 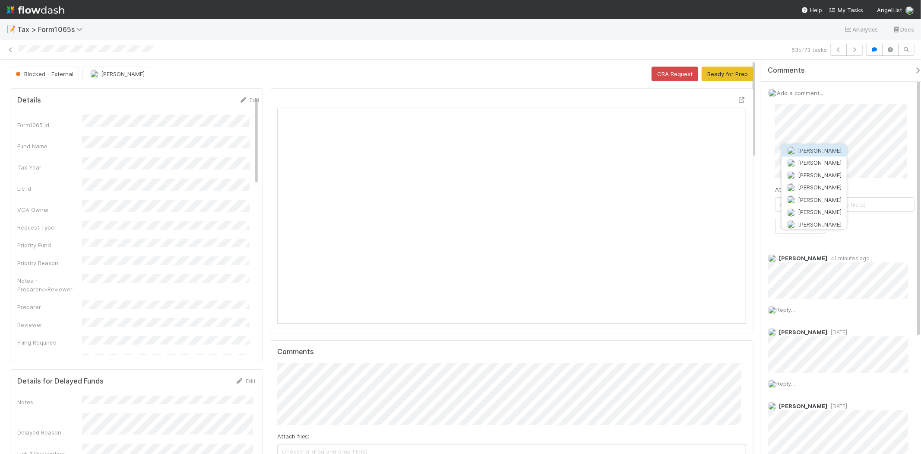 I want to click on span: 41 minutes ago, so click(x=849, y=258).